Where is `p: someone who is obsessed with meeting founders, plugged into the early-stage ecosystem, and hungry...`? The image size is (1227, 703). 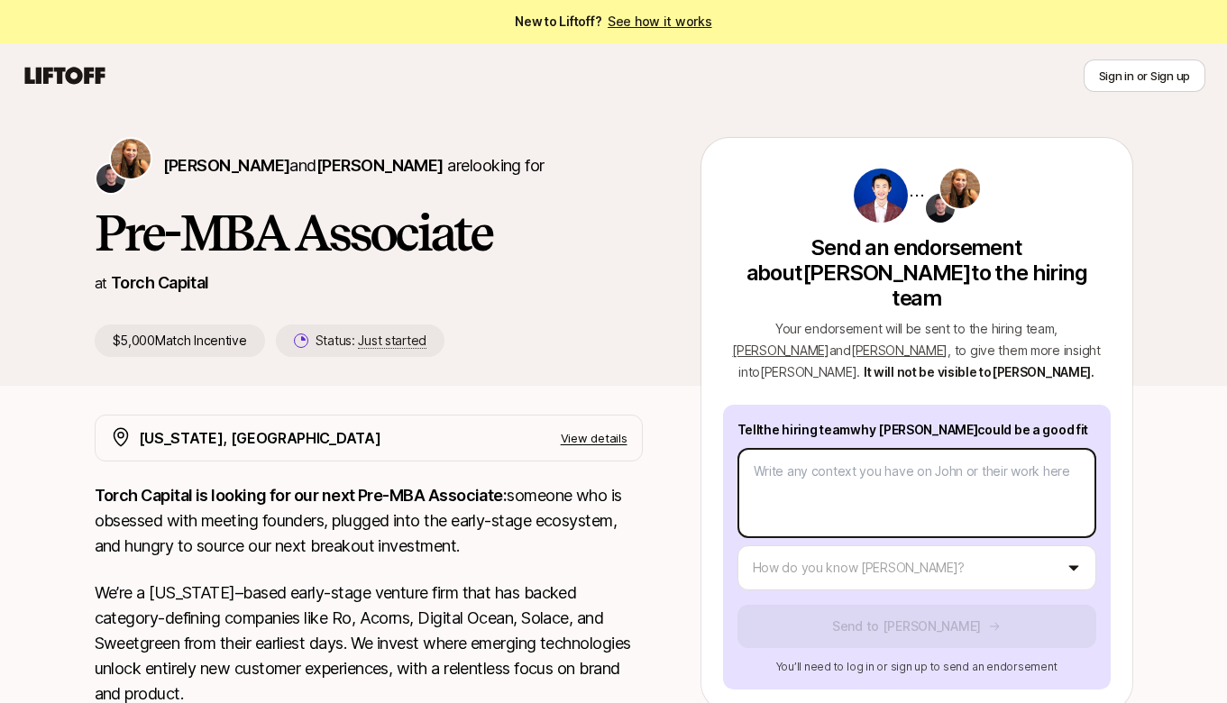
p: someone who is obsessed with meeting founders, plugged into the early-stage ecosystem, and hungry... is located at coordinates (369, 521).